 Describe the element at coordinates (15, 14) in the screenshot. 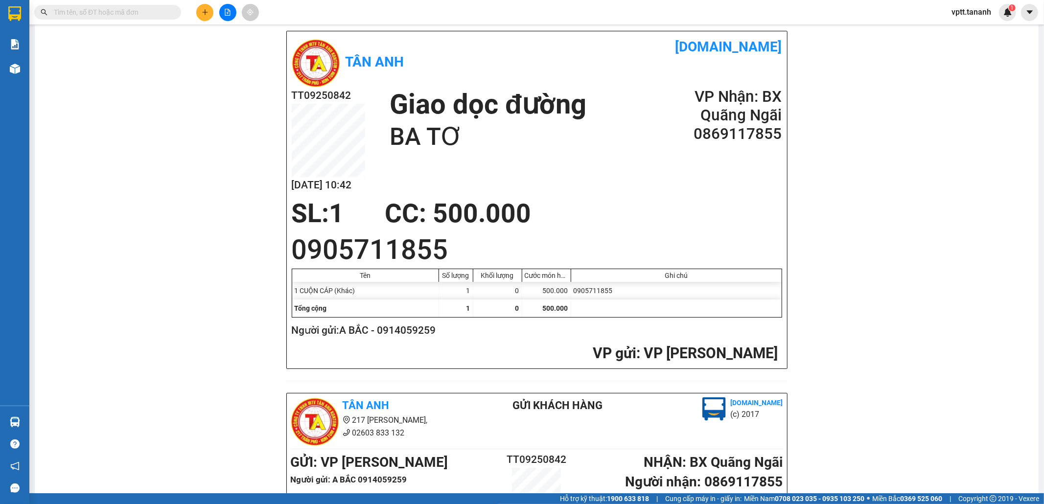

I see `img: logo-vxr` at that location.